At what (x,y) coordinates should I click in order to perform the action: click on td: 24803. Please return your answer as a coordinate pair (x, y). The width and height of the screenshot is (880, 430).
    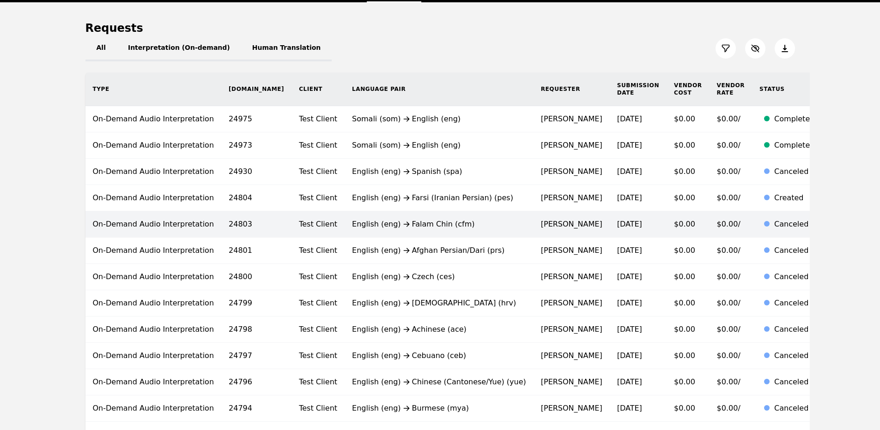
    Looking at the image, I should click on (256, 224).